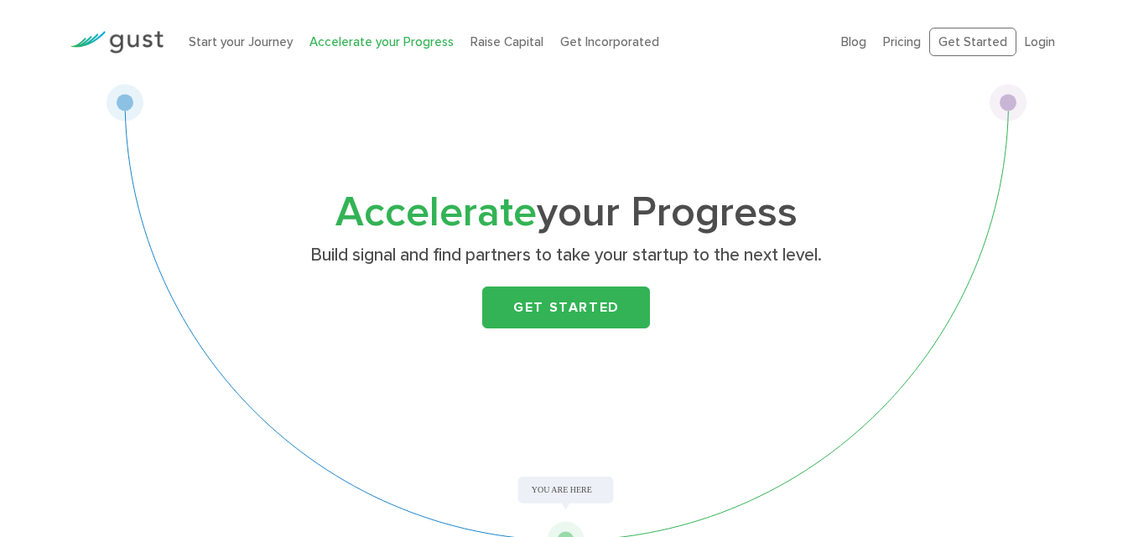  Describe the element at coordinates (506, 42) in the screenshot. I see `a: Raise Capital` at that location.